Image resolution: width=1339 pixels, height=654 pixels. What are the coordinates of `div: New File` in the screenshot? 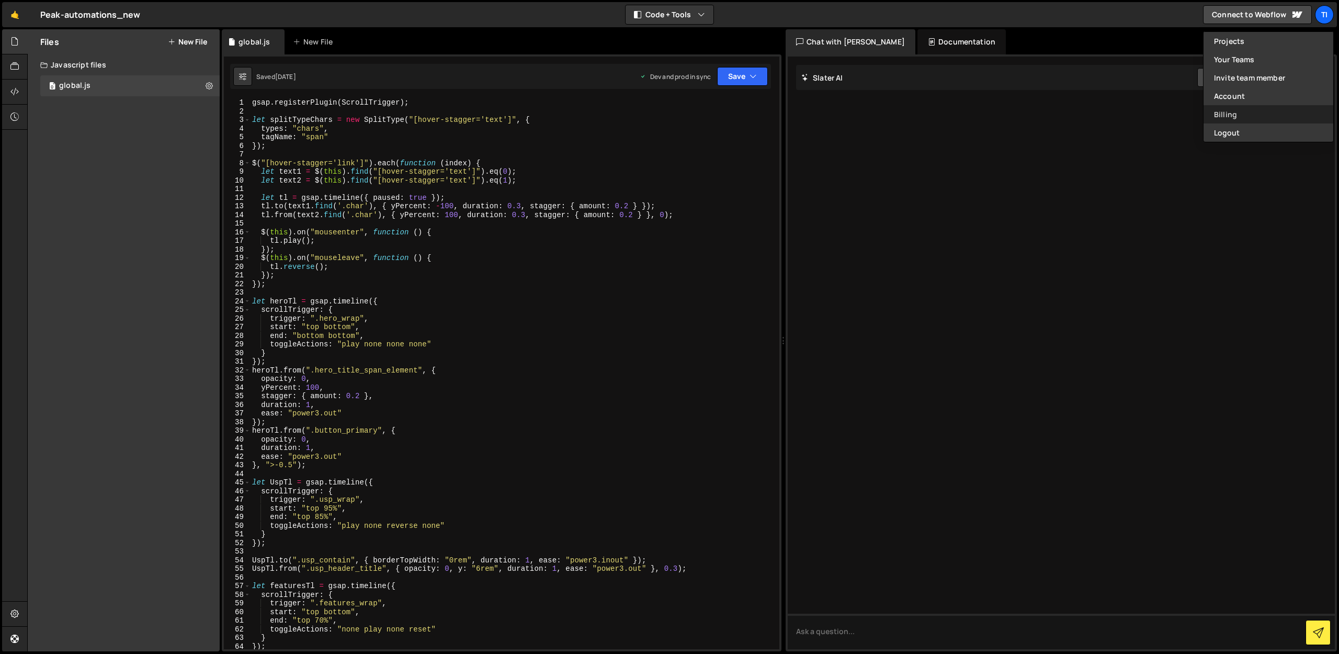 It's located at (315, 42).